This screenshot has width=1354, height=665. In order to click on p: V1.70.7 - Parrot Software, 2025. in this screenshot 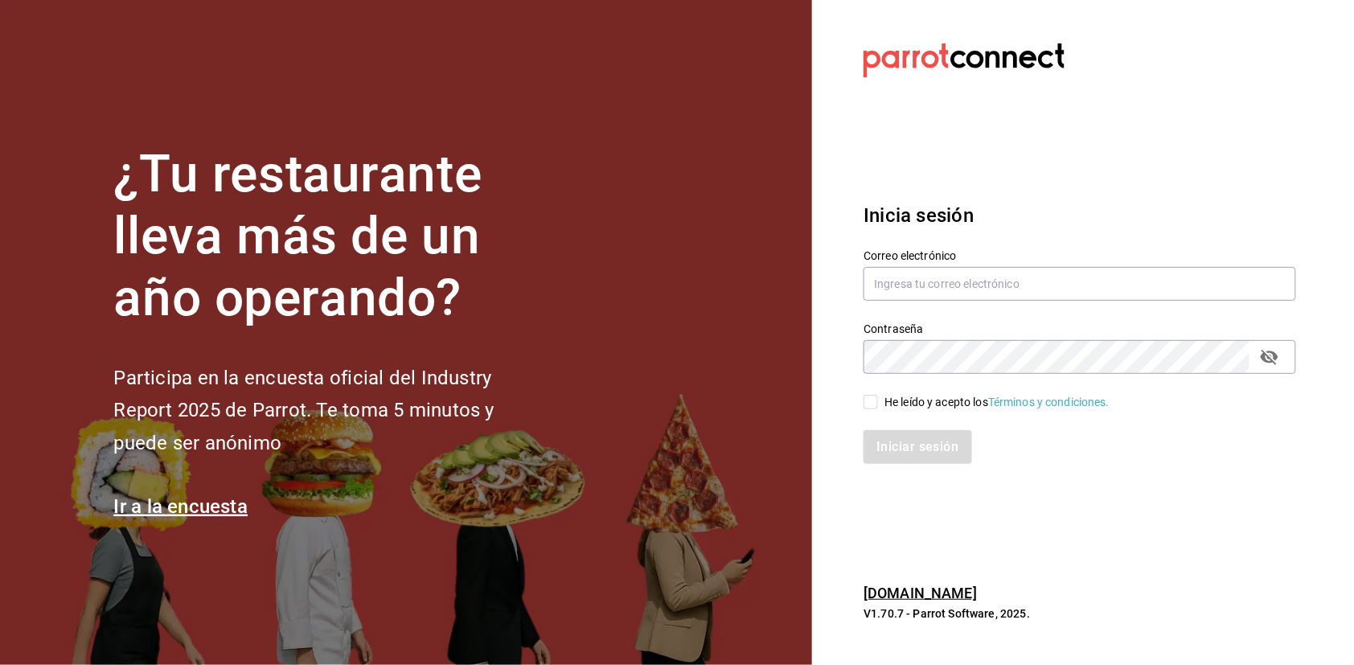, I will do `click(1080, 613)`.